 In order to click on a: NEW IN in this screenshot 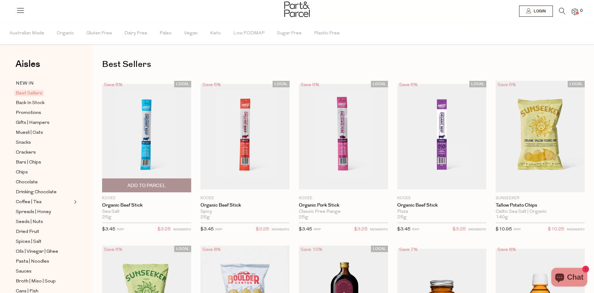, I will do `click(44, 83)`.